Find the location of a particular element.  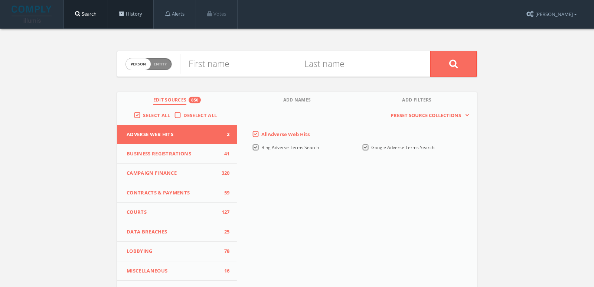

span: 78 is located at coordinates (224, 251).